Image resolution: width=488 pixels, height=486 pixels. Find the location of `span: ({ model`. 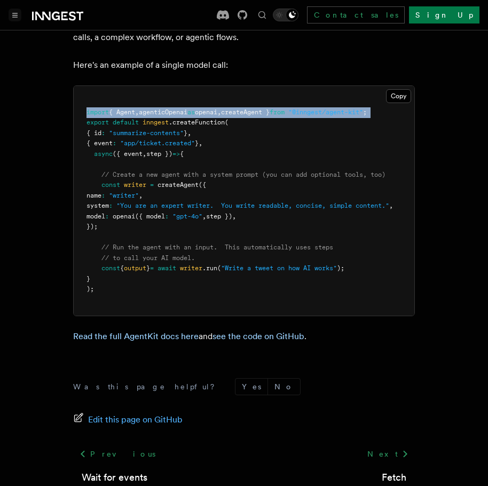

span: ({ model is located at coordinates (150, 216).